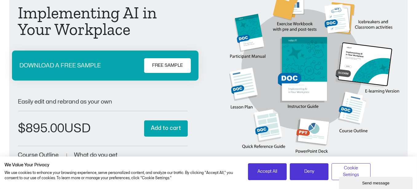  What do you see at coordinates (351, 172) in the screenshot?
I see `span: Cookie Settings` at bounding box center [351, 172].